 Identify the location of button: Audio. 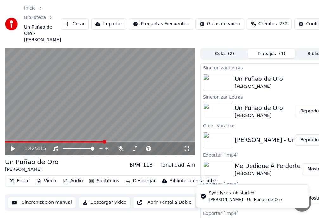
(73, 181).